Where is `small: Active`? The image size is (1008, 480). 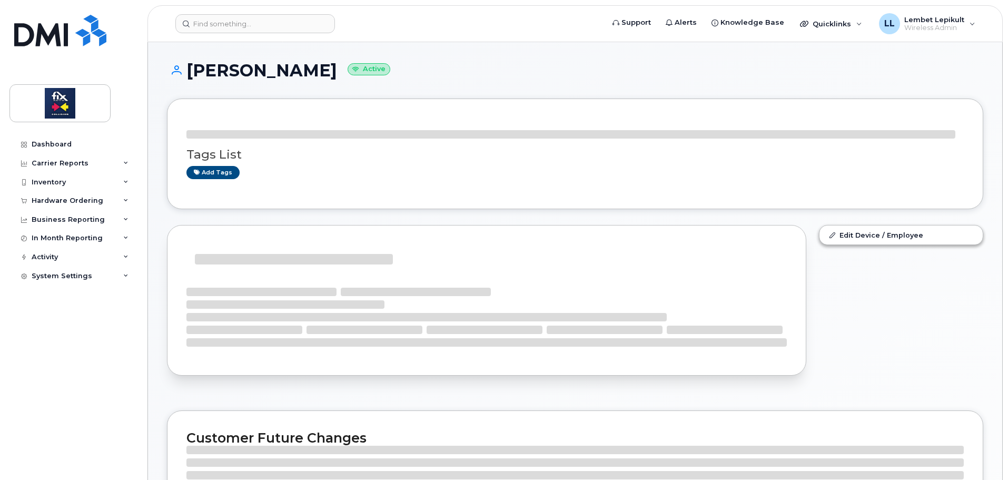 small: Active is located at coordinates (369, 69).